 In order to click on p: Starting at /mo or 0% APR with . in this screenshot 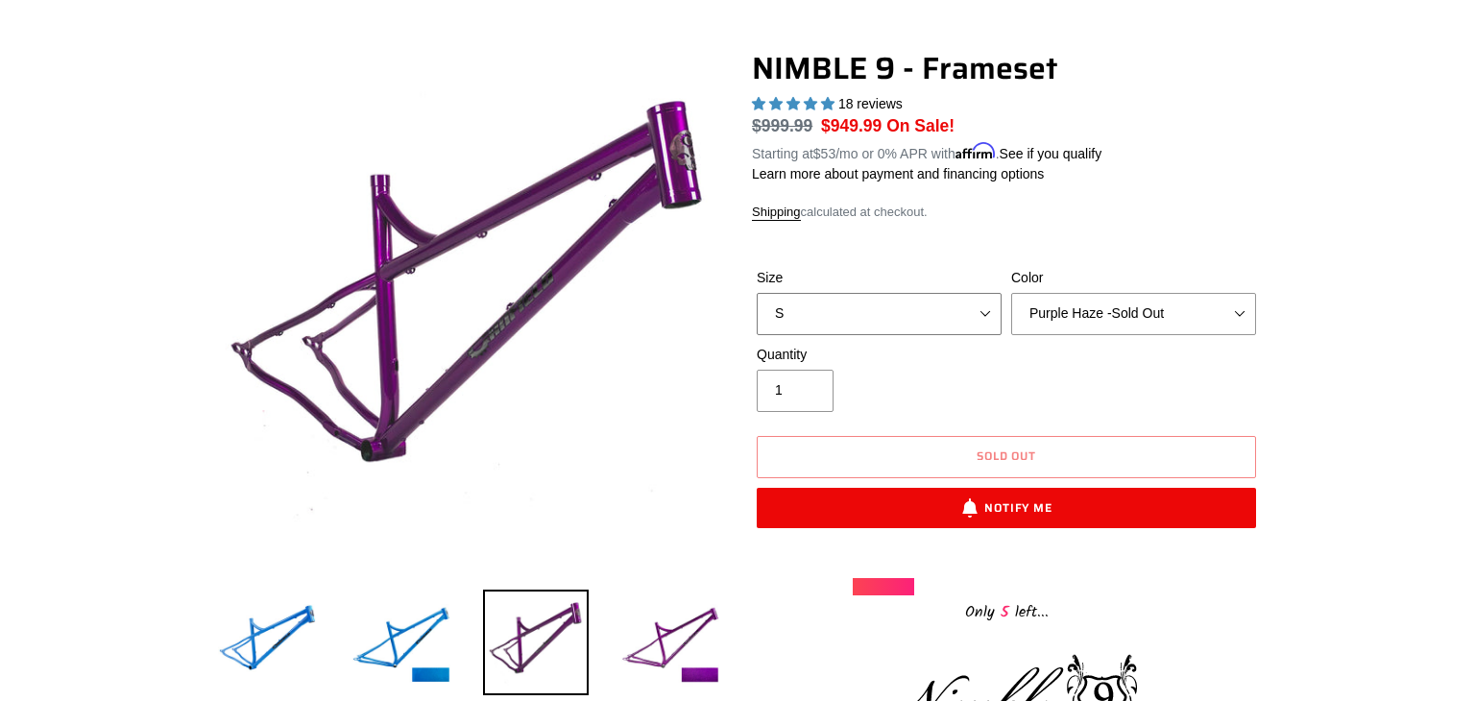, I will do `click(927, 152)`.